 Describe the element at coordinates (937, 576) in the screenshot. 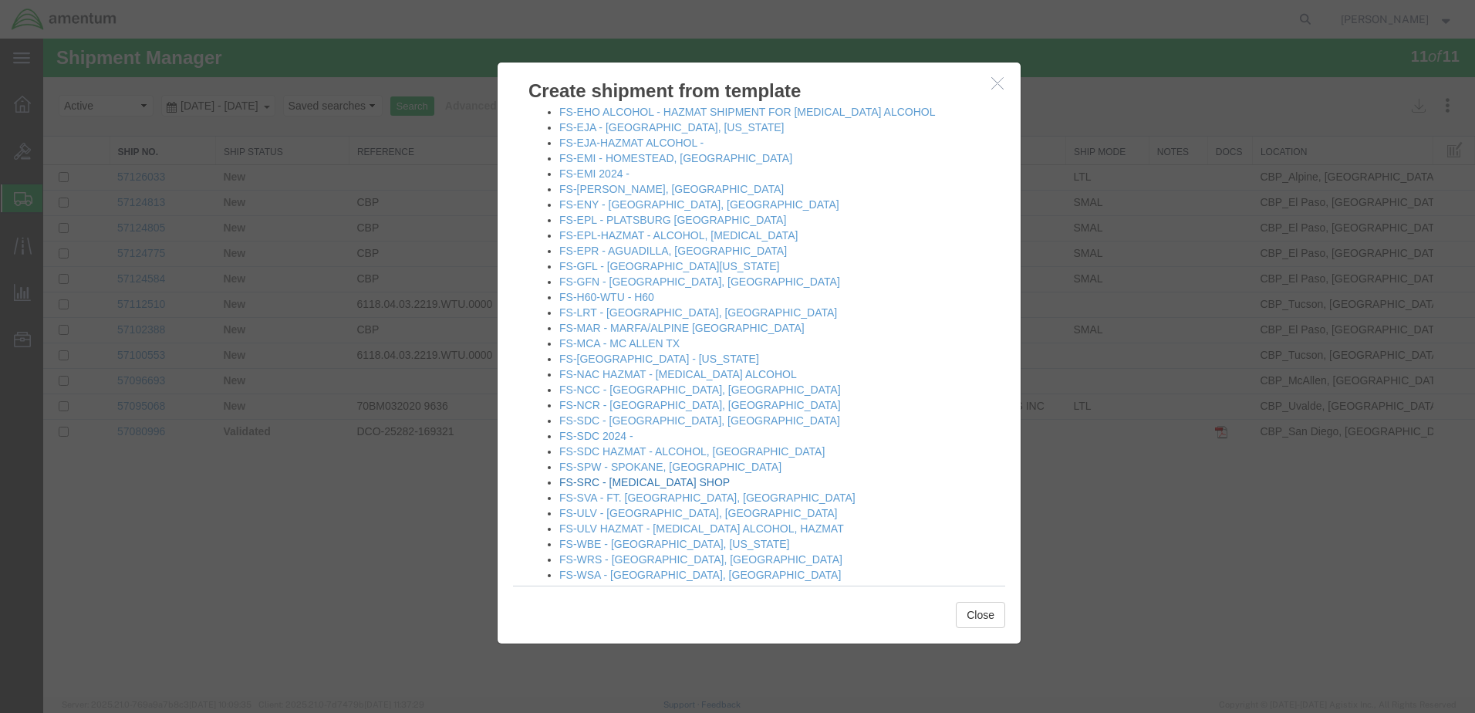

I see `button: Close` at that location.